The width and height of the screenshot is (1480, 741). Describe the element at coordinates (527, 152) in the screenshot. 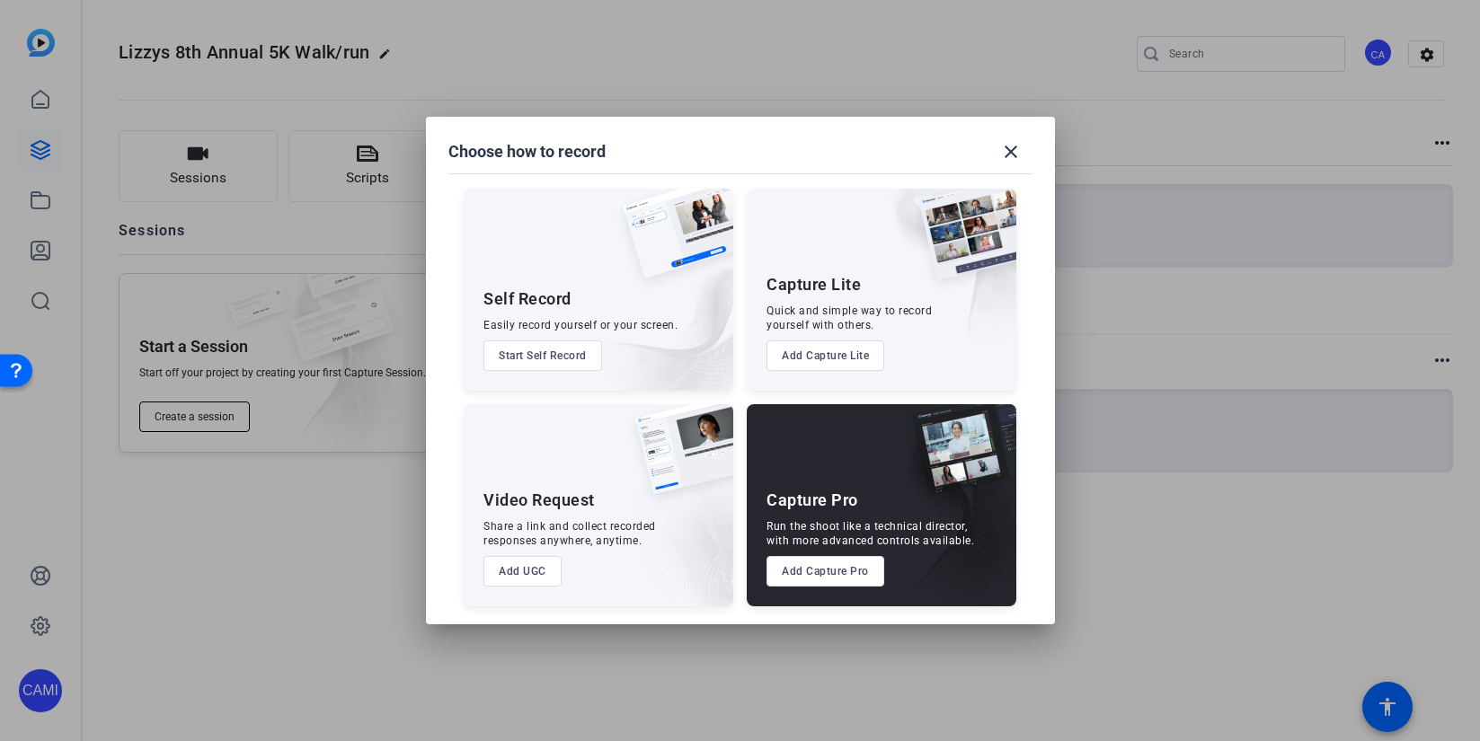

I see `h1: Choose how to record` at that location.